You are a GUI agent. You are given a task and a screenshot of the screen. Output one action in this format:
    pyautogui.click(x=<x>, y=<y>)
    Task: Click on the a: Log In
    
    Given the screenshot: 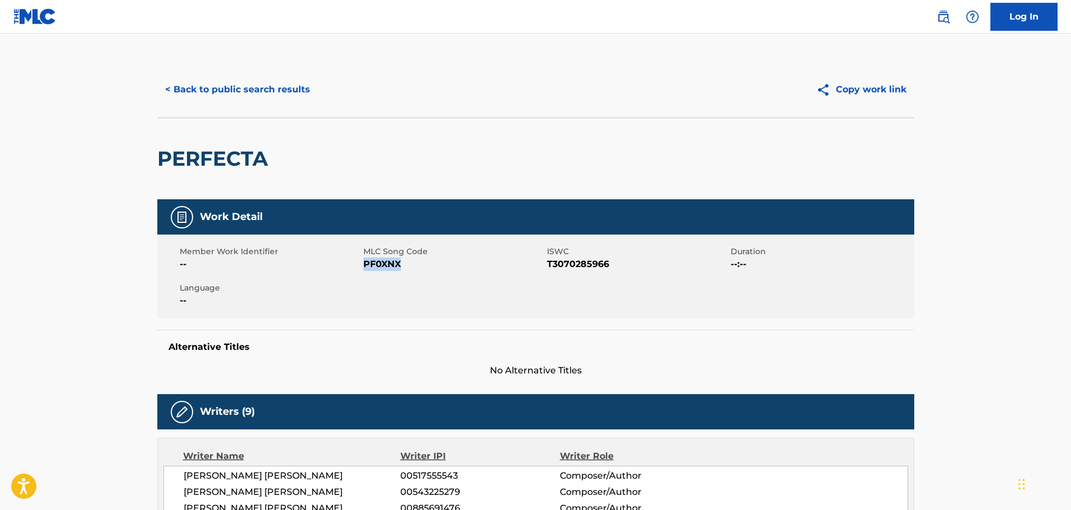 What is the action you would take?
    pyautogui.click(x=1024, y=17)
    